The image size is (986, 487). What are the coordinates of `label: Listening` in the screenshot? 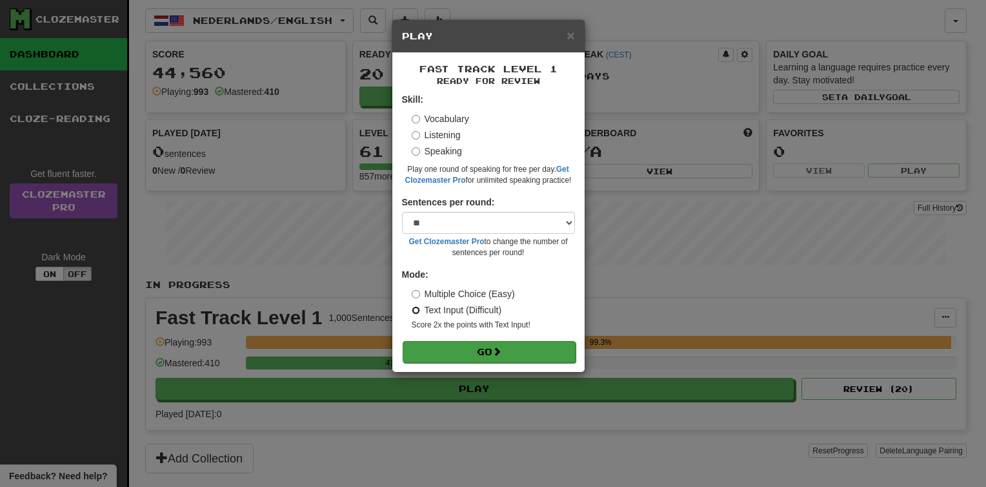 It's located at (436, 135).